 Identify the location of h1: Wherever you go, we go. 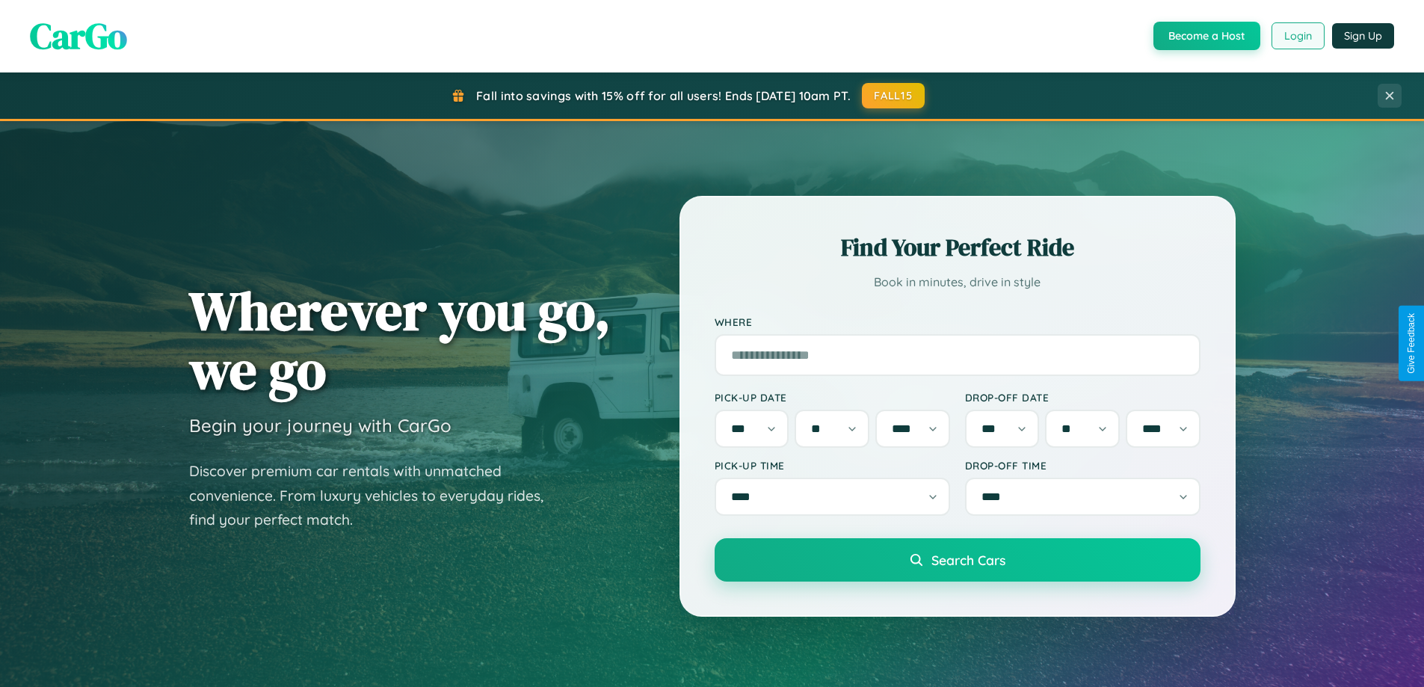
(400, 340).